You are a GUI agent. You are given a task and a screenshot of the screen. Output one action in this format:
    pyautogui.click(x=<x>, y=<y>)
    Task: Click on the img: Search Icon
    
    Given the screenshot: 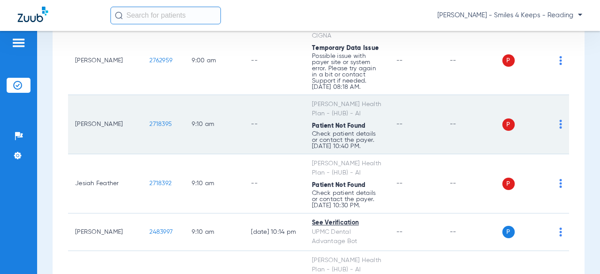 What is the action you would take?
    pyautogui.click(x=119, y=15)
    